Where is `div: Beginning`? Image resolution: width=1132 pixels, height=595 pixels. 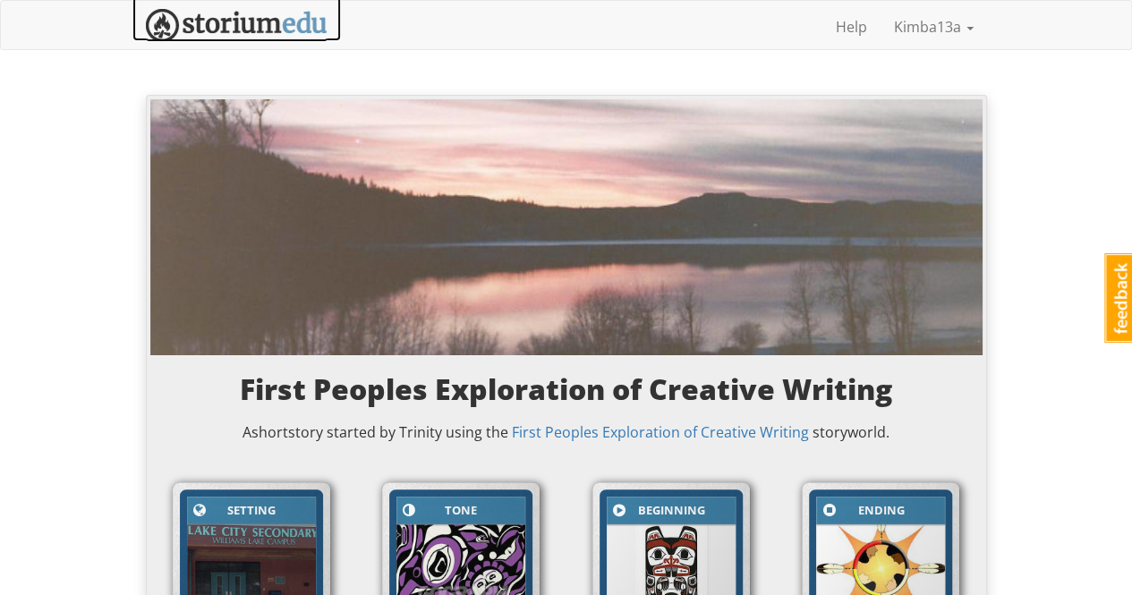
div: Beginning is located at coordinates (671, 510).